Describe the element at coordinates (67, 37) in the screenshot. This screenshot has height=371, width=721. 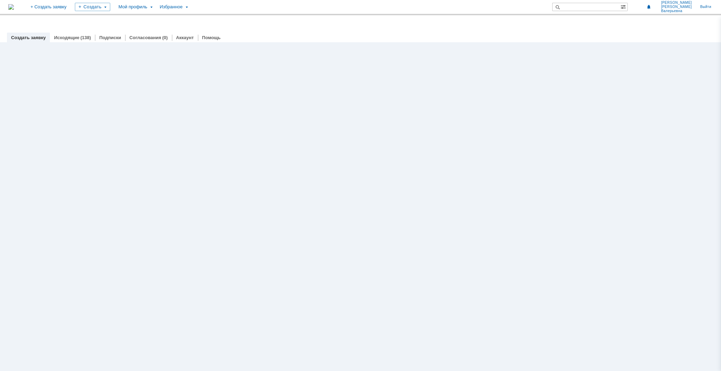
I see `a: Исходящие` at that location.